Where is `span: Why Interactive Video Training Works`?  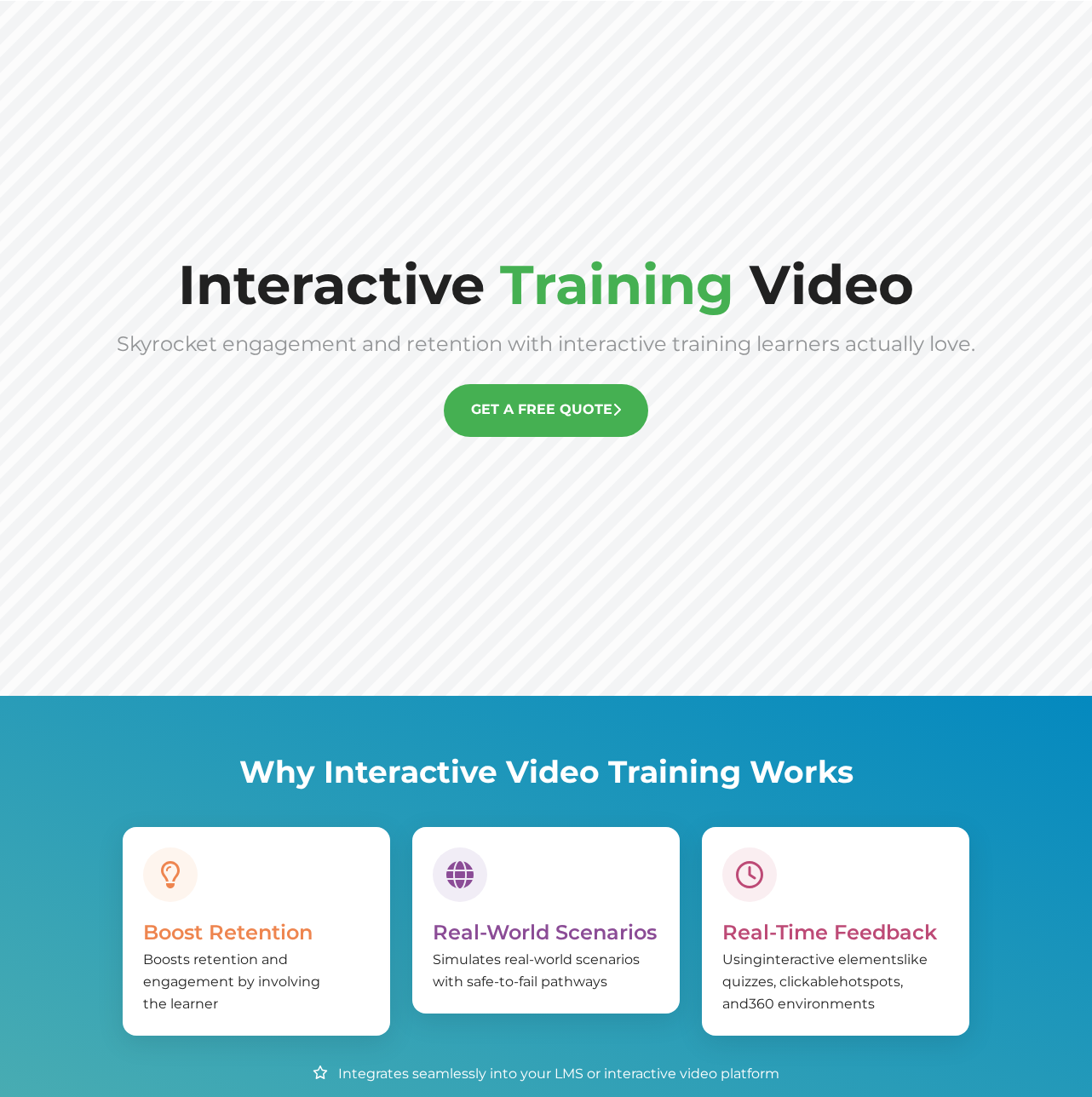 span: Why Interactive Video Training Works is located at coordinates (546, 772).